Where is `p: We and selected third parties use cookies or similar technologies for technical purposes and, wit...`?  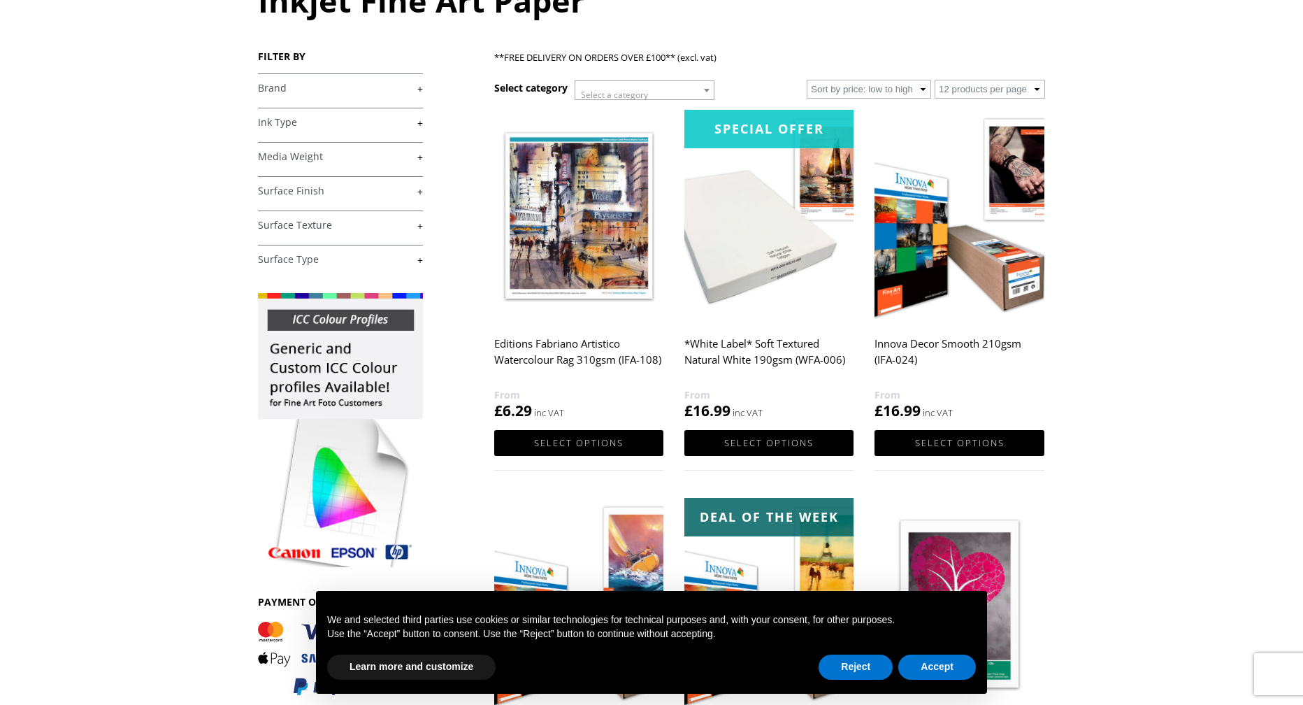
p: We and selected third parties use cookies or similar technologies for technical purposes and, wit... is located at coordinates (651, 620).